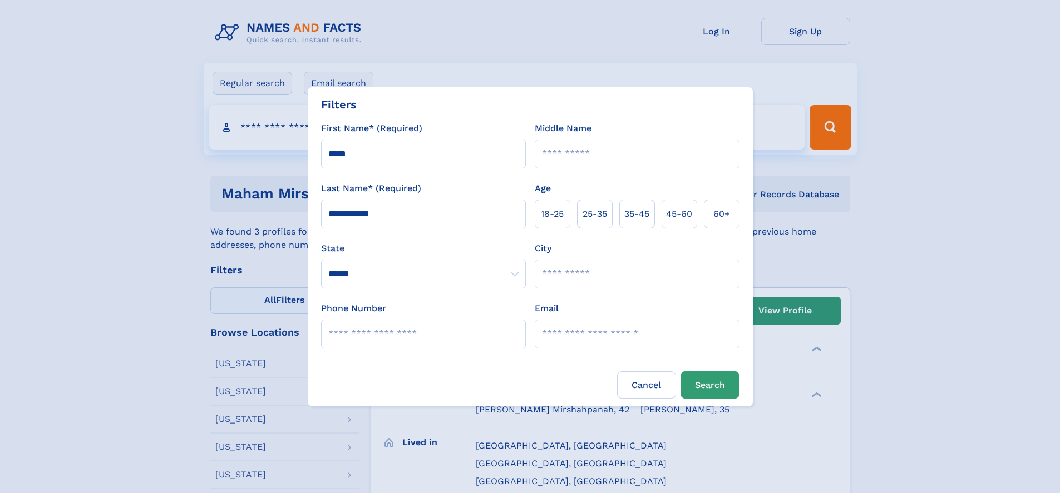  Describe the element at coordinates (353, 309) in the screenshot. I see `label: Phone Number` at that location.